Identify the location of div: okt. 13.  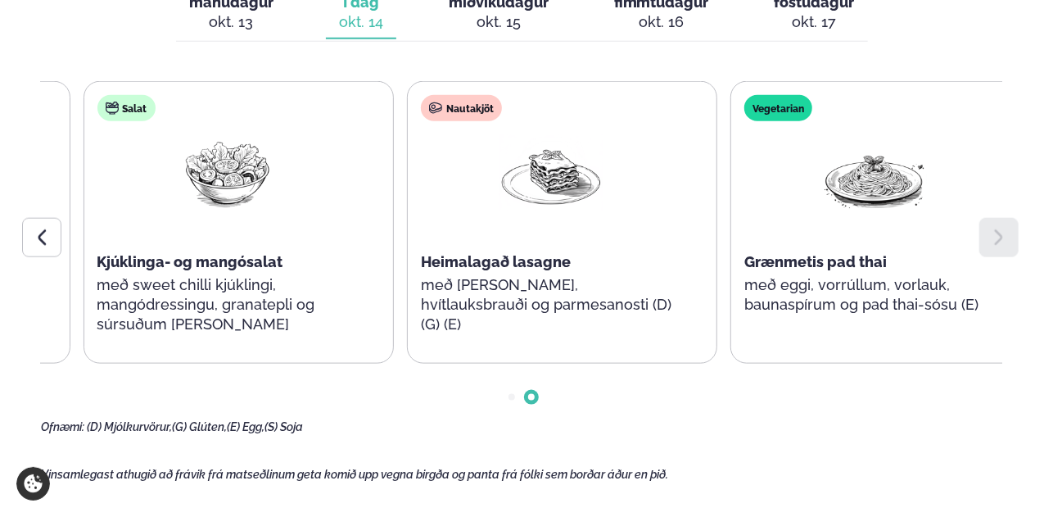
(231, 22).